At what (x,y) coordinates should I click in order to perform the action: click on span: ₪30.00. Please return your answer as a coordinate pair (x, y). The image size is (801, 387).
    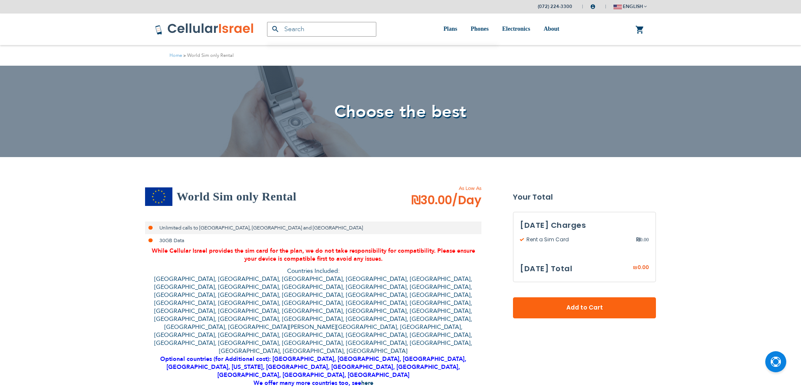
    Looking at the image, I should click on (446, 200).